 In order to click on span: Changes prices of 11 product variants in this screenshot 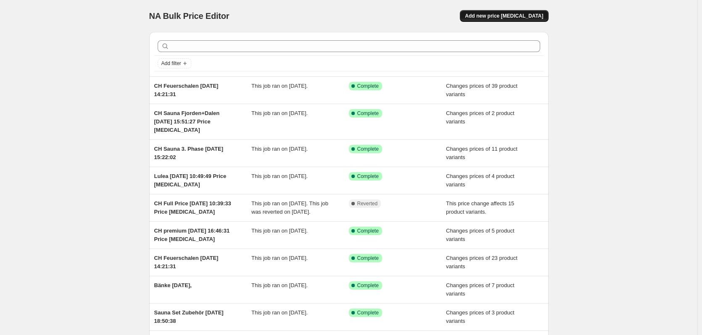, I will do `click(481, 153)`.